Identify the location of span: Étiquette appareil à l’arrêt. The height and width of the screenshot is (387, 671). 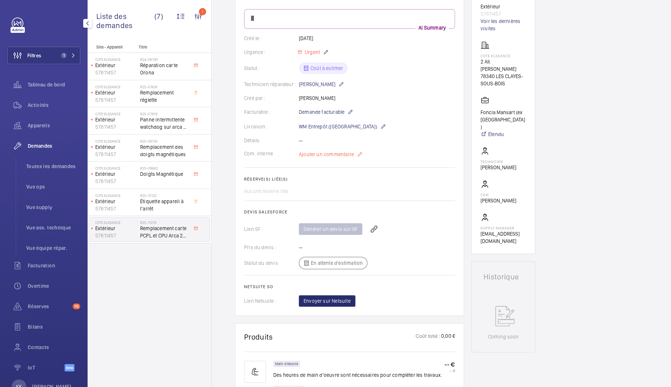
(164, 205).